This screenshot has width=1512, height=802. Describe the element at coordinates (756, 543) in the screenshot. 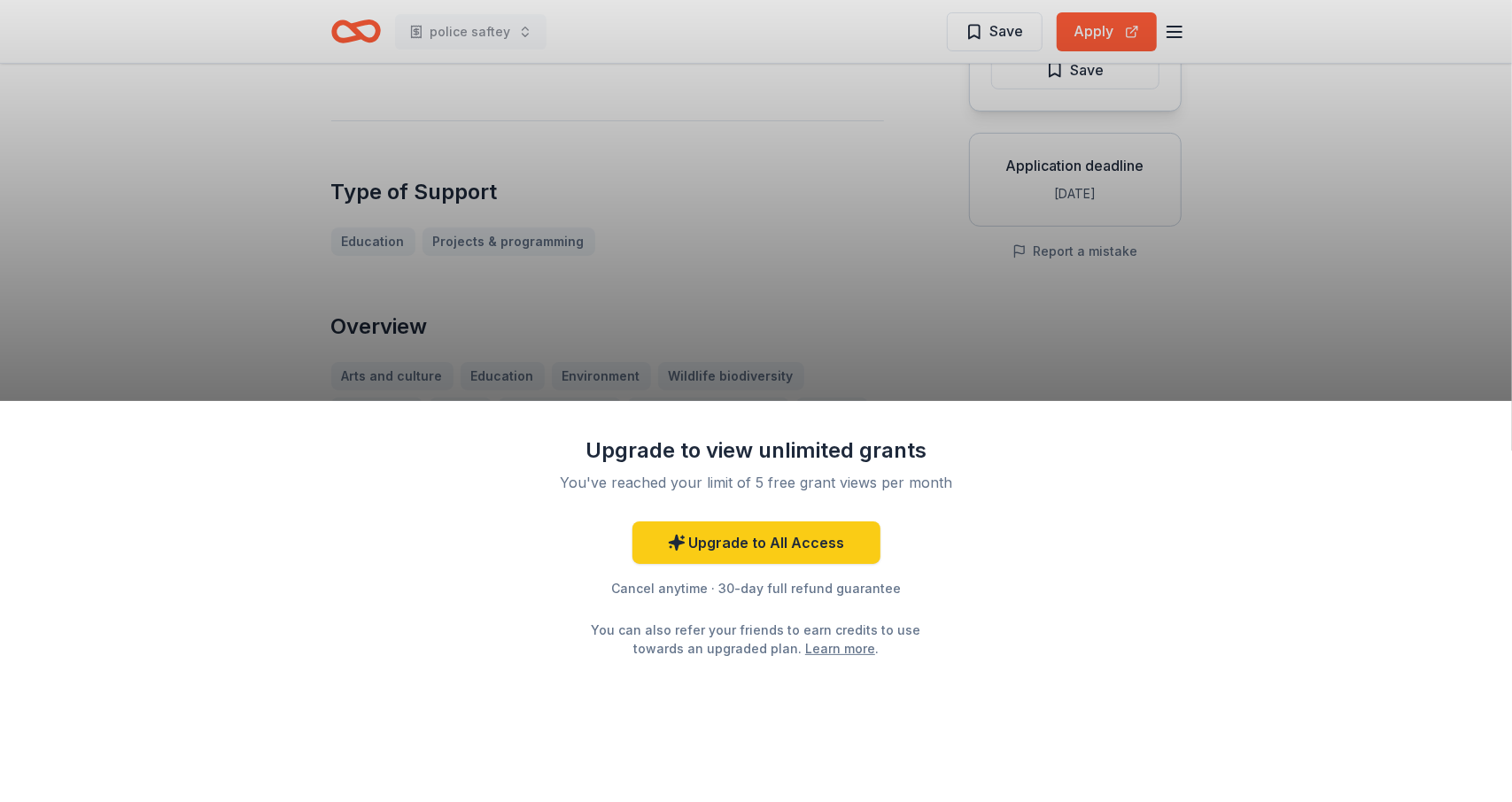

I see `a: Upgrade to All Access` at that location.